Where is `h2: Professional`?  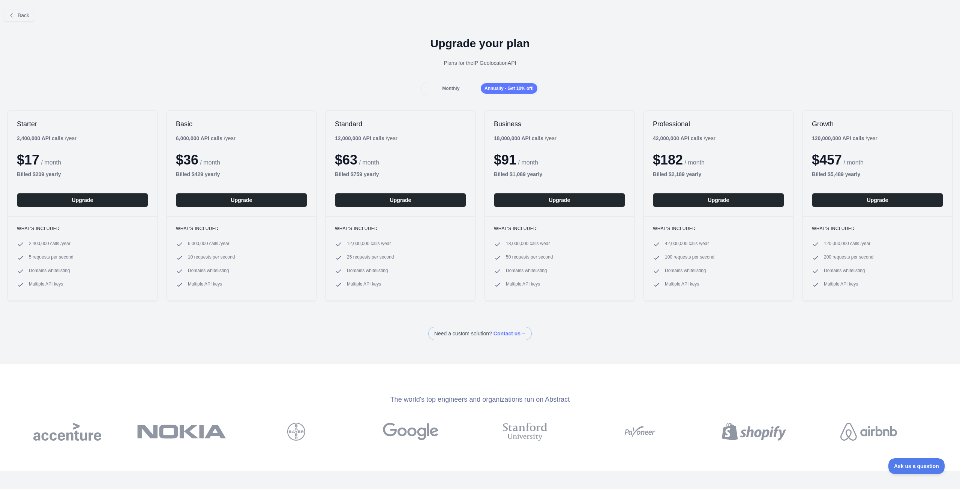 h2: Professional is located at coordinates (719, 124).